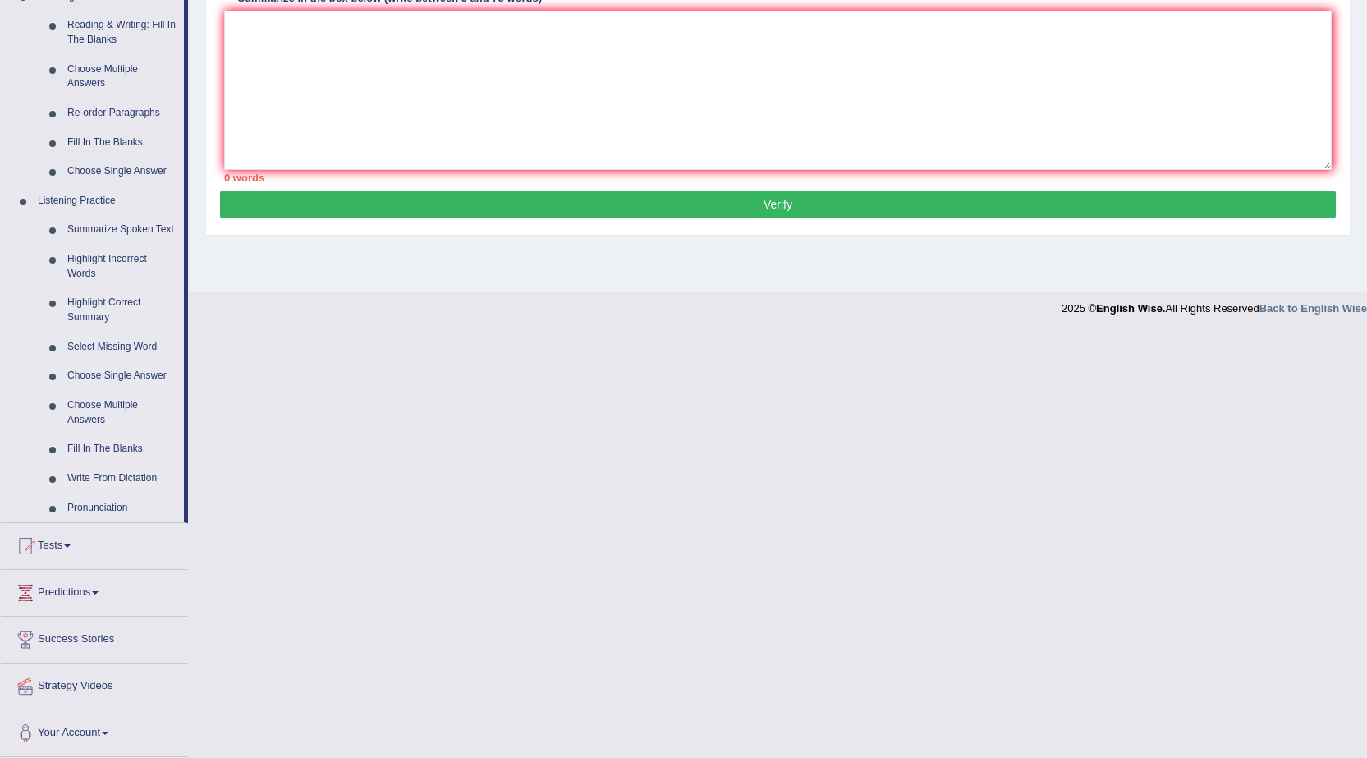 Image resolution: width=1367 pixels, height=758 pixels. What do you see at coordinates (94, 544) in the screenshot?
I see `a: Tests` at bounding box center [94, 544].